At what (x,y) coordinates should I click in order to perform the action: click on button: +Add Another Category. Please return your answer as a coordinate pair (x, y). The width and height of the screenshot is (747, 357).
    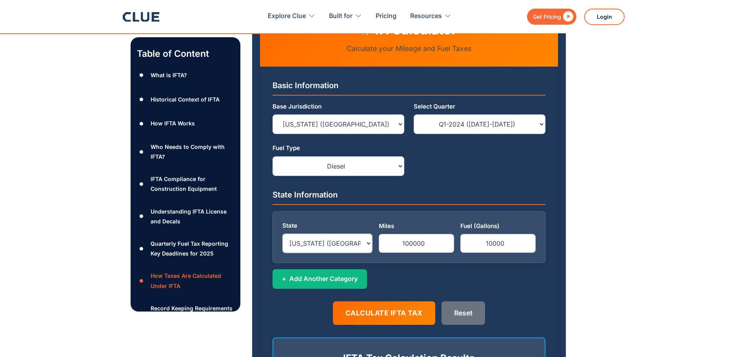
    Looking at the image, I should click on (319, 279).